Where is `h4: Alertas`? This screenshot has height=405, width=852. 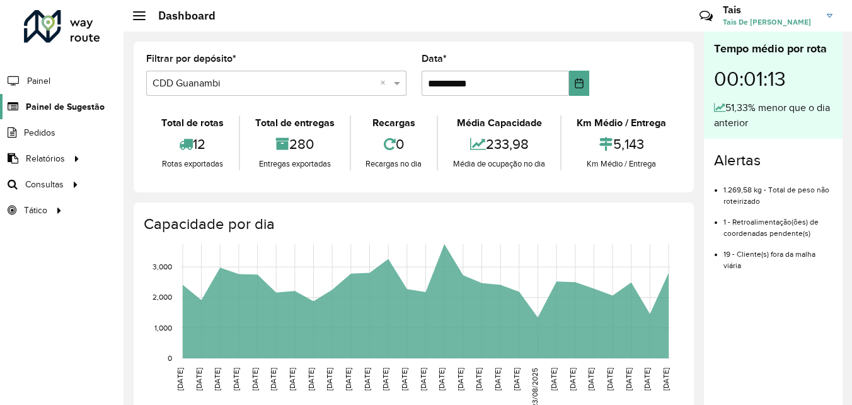
h4: Alertas is located at coordinates (773, 160).